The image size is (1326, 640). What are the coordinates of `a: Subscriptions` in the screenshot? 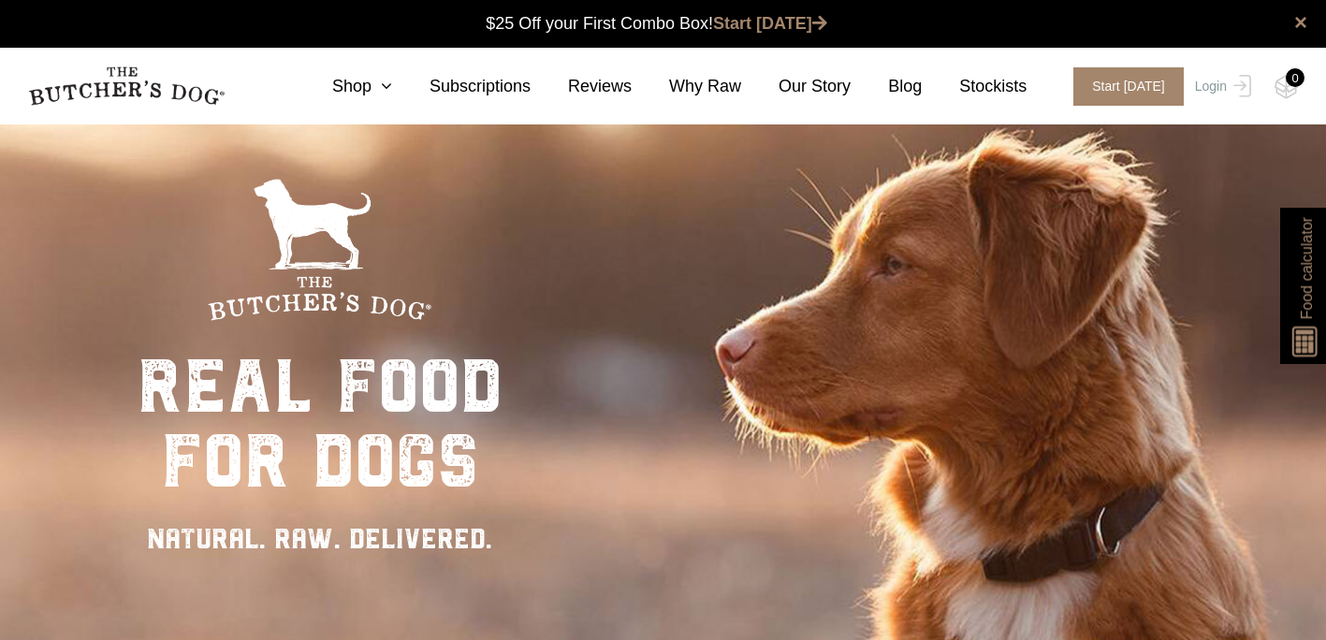 It's located at (461, 86).